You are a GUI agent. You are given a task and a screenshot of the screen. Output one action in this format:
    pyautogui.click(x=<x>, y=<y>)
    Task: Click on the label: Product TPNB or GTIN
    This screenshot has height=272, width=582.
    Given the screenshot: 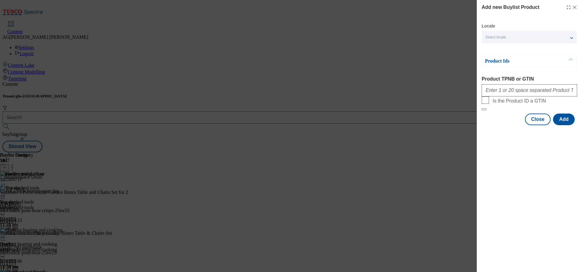 What is the action you would take?
    pyautogui.click(x=529, y=79)
    